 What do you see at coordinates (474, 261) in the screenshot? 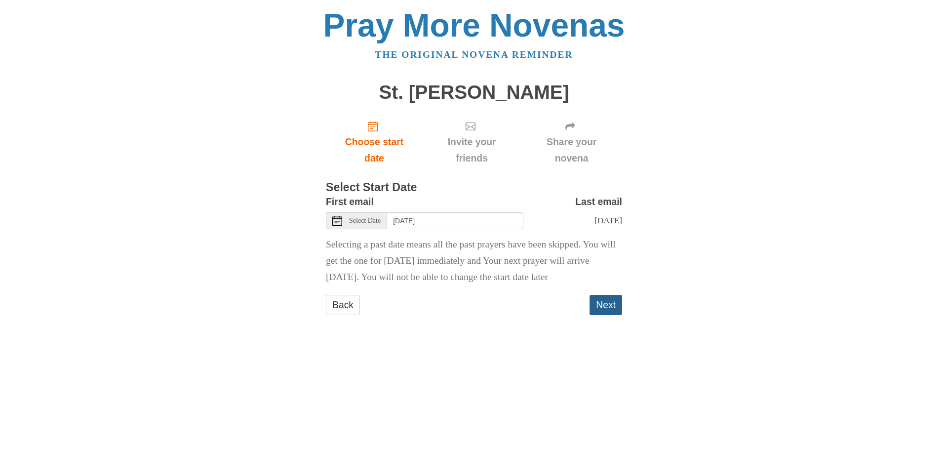
I see `p: Selecting a past date means all the past prayers have been skipped. You will get the one for [DAT...` at bounding box center [474, 261].